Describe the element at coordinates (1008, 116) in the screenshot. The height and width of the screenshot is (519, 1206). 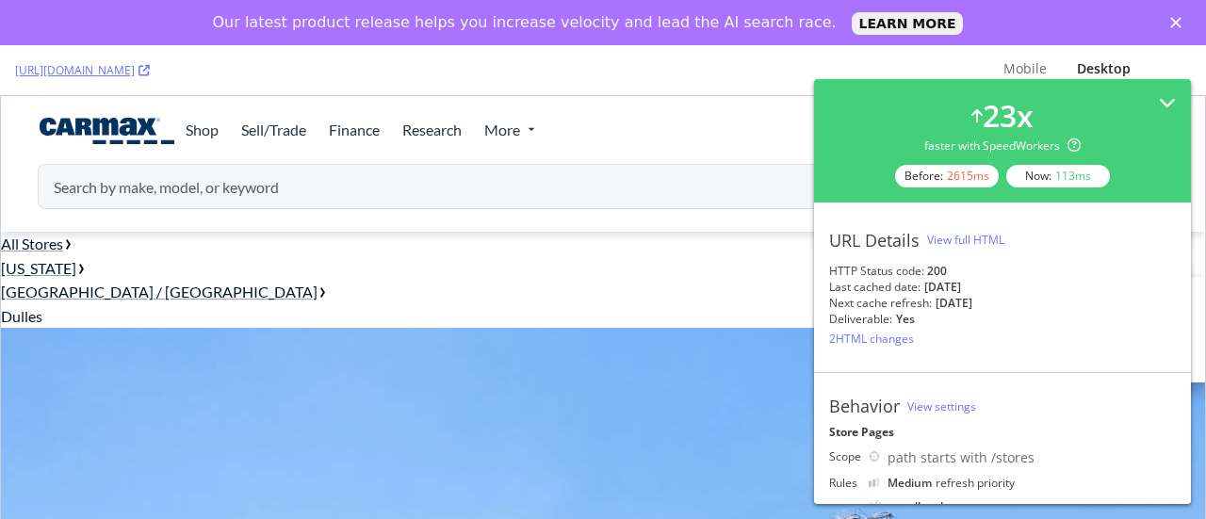
I see `div: 23 x` at that location.